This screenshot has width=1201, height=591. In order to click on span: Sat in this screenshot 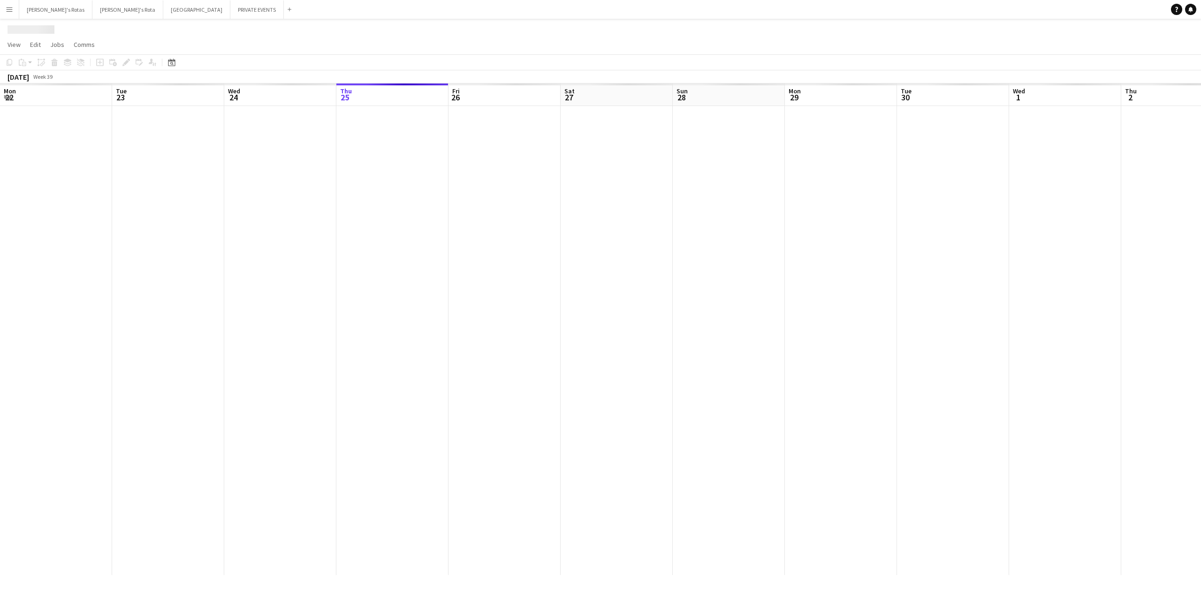, I will do `click(569, 91)`.